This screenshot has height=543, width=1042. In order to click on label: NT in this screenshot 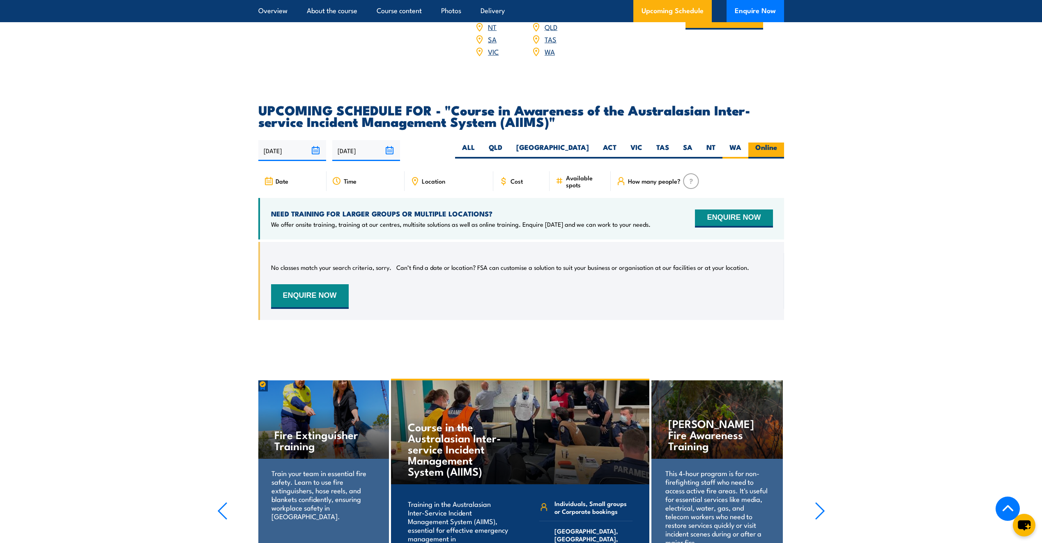, I will do `click(711, 150)`.